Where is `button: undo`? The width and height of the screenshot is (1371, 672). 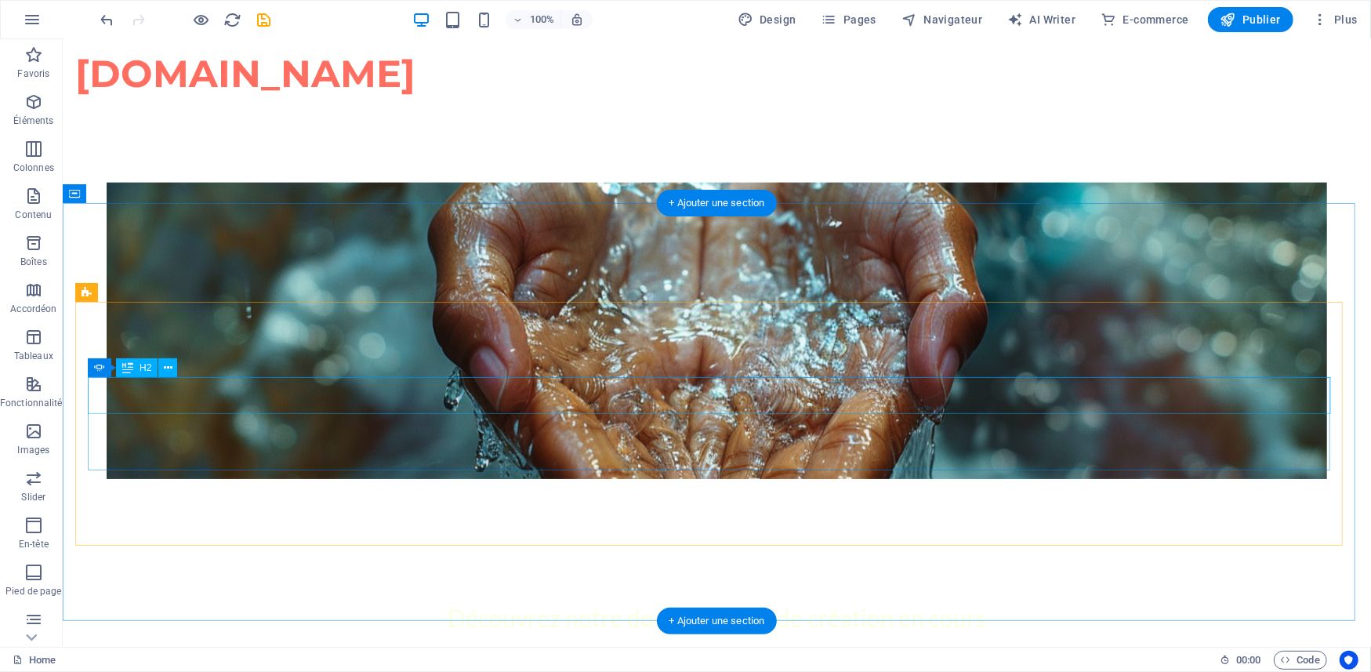
button: undo is located at coordinates (107, 20).